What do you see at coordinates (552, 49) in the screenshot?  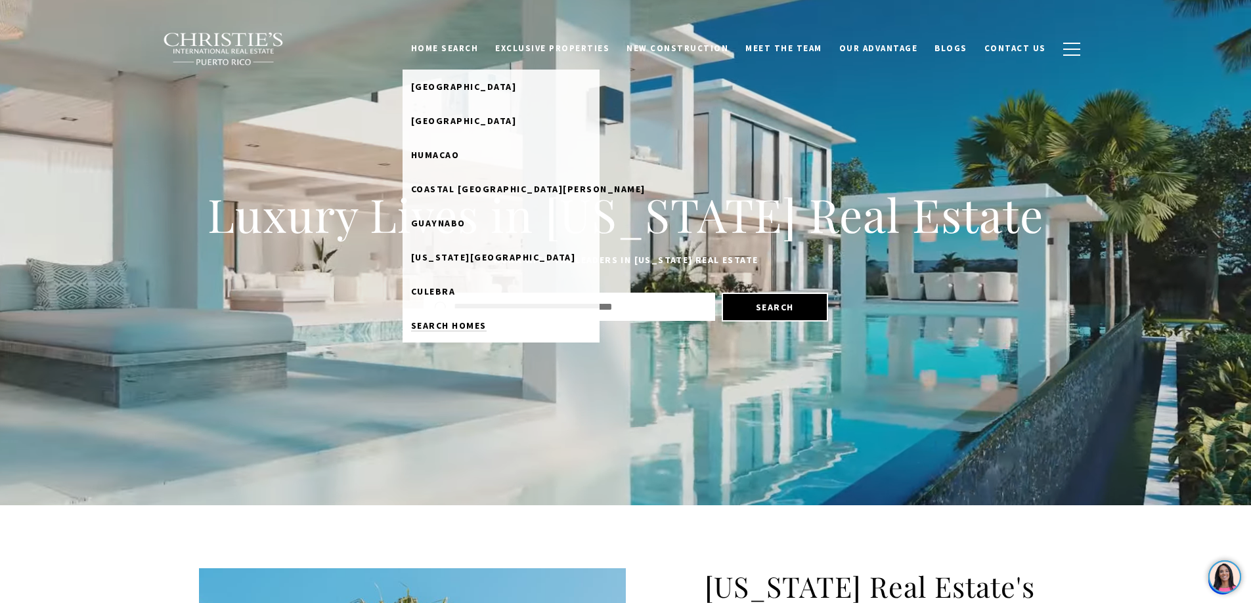 I see `a: Exclusive Properties` at bounding box center [552, 49].